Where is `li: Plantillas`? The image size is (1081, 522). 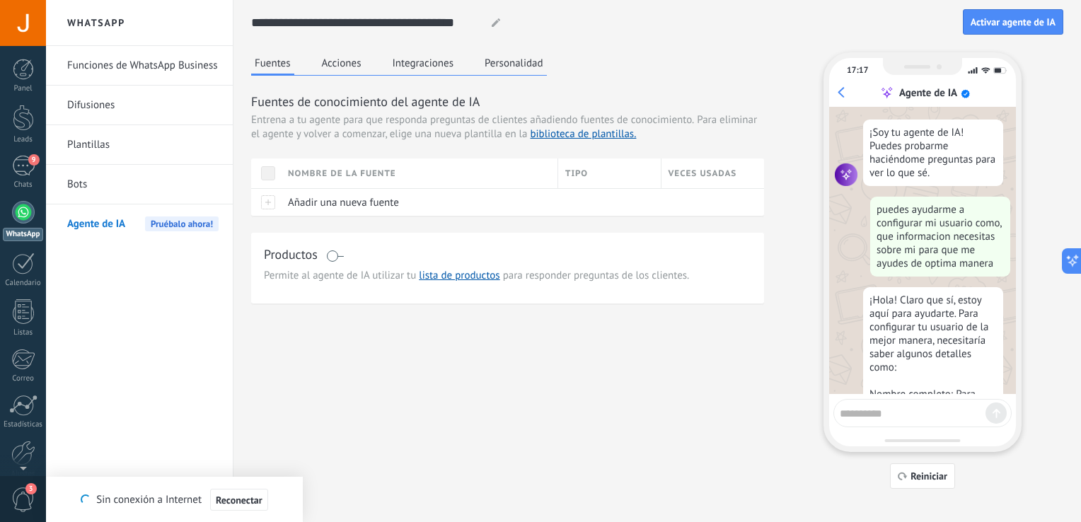
li: Plantillas is located at coordinates (139, 145).